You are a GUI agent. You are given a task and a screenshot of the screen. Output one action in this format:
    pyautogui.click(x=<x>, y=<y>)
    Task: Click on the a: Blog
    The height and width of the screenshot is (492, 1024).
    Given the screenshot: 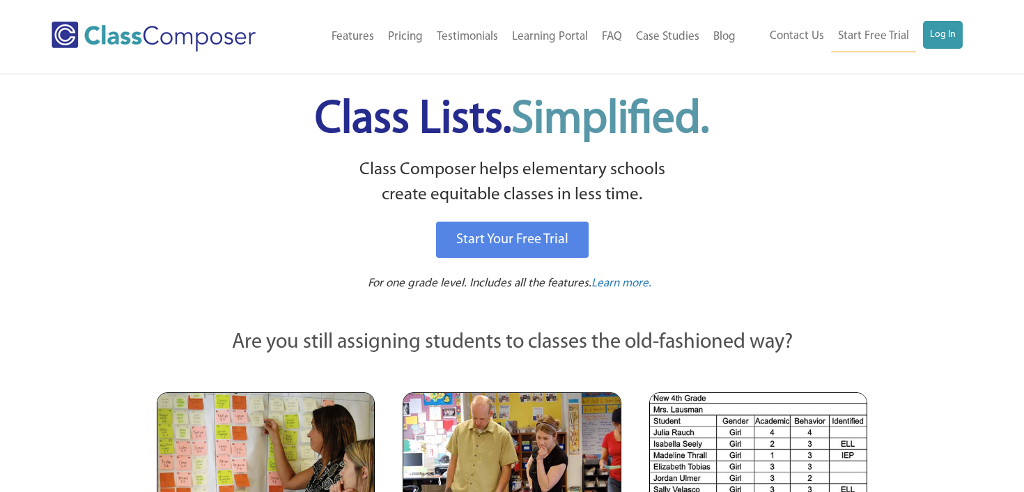 What is the action you would take?
    pyautogui.click(x=724, y=37)
    